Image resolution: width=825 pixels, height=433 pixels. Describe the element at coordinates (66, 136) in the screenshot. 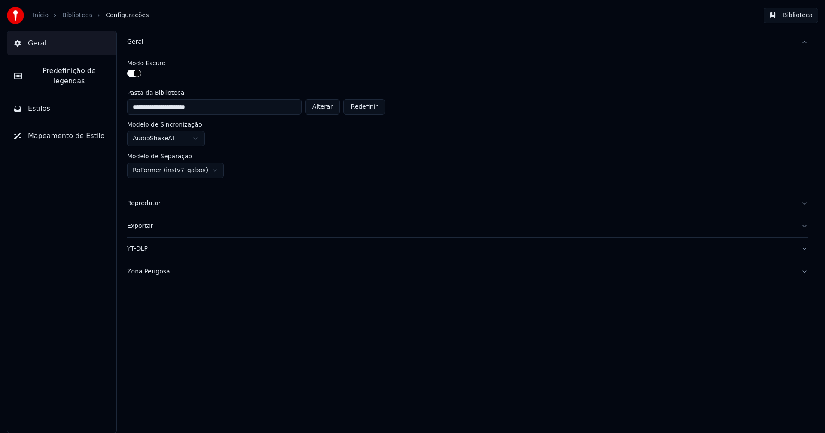

I see `span: Mapeamento de Estilo` at that location.